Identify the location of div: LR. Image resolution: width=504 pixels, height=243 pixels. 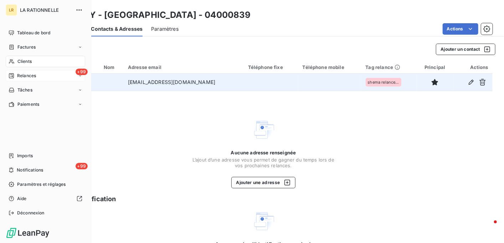
(11, 10).